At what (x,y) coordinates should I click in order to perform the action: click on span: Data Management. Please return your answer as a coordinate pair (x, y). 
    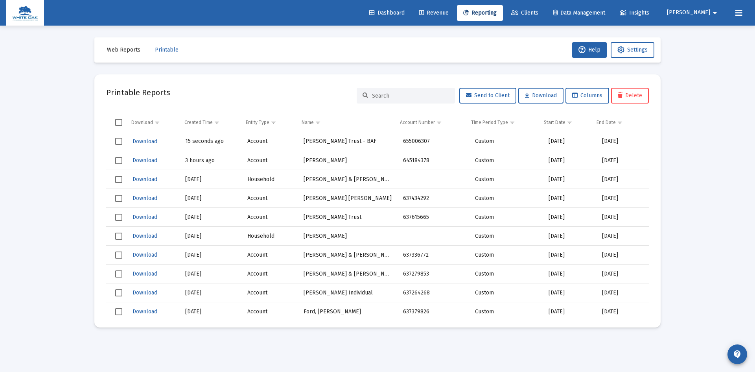
    Looking at the image, I should click on (579, 13).